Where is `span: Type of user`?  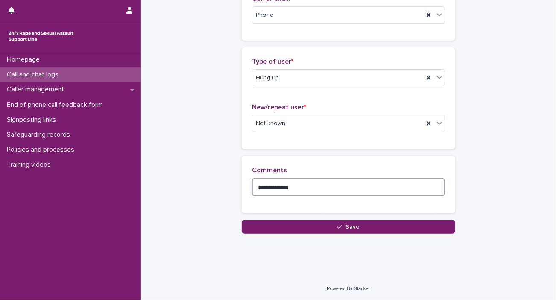 span: Type of user is located at coordinates (273, 62).